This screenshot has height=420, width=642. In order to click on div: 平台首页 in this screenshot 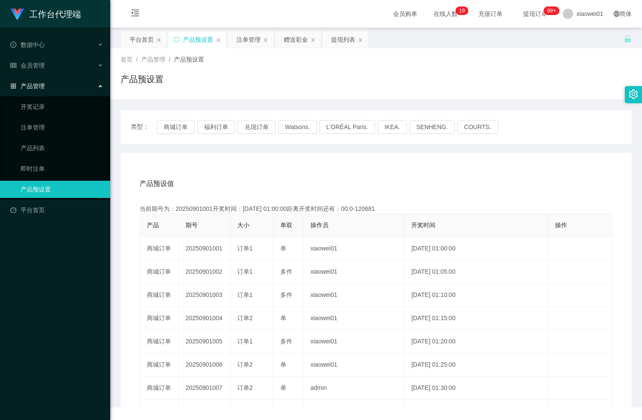, I will do `click(142, 40)`.